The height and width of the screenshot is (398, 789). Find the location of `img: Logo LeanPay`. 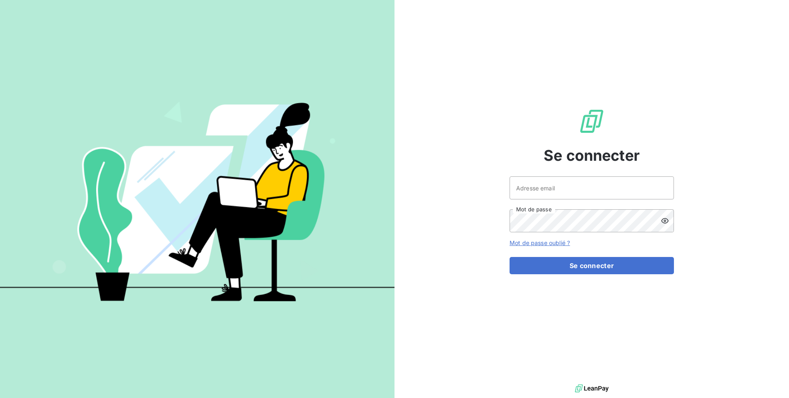

img: Logo LeanPay is located at coordinates (592, 121).